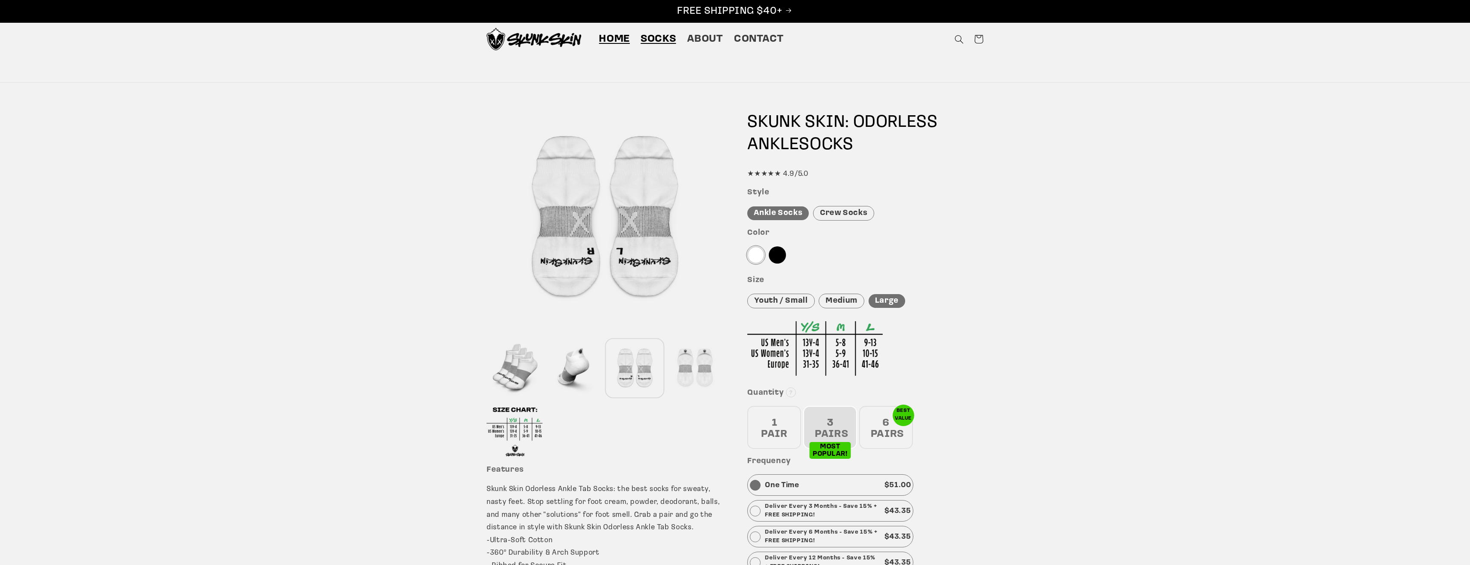 The width and height of the screenshot is (1470, 565). Describe the element at coordinates (822, 511) in the screenshot. I see `p: Deliver Every 3 Months - Save 15% + FREE SHIPPING!` at that location.